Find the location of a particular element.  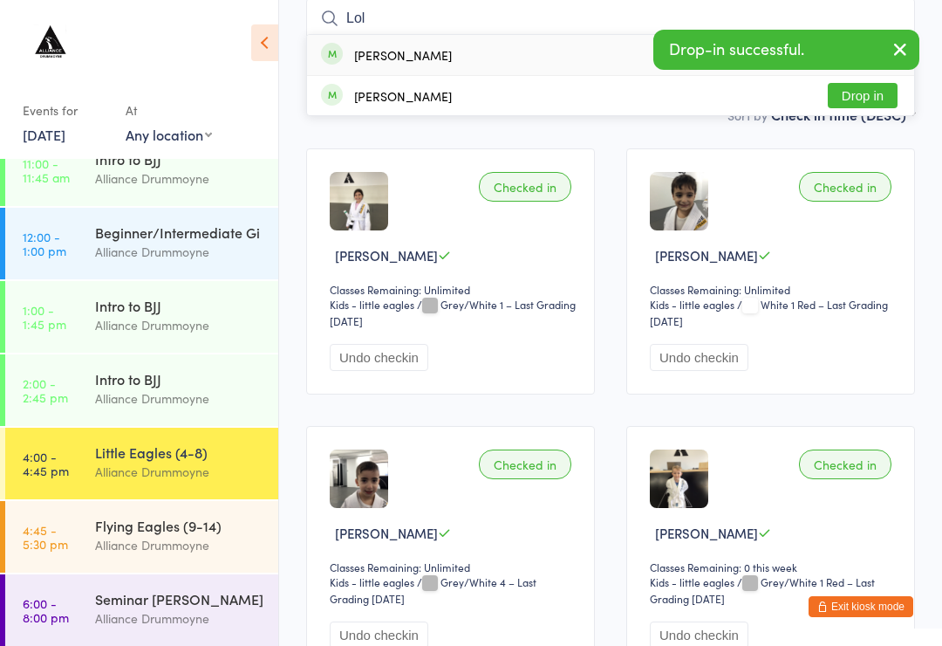

div: Beginner/Intermediate Gi is located at coordinates (179, 232).